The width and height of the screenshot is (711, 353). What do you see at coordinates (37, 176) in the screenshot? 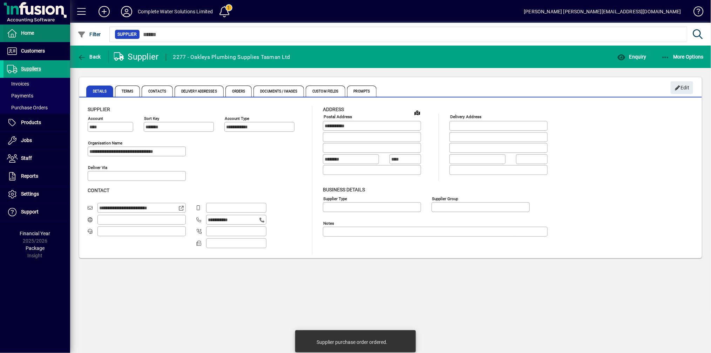
I see `a: Reports` at bounding box center [37, 176].